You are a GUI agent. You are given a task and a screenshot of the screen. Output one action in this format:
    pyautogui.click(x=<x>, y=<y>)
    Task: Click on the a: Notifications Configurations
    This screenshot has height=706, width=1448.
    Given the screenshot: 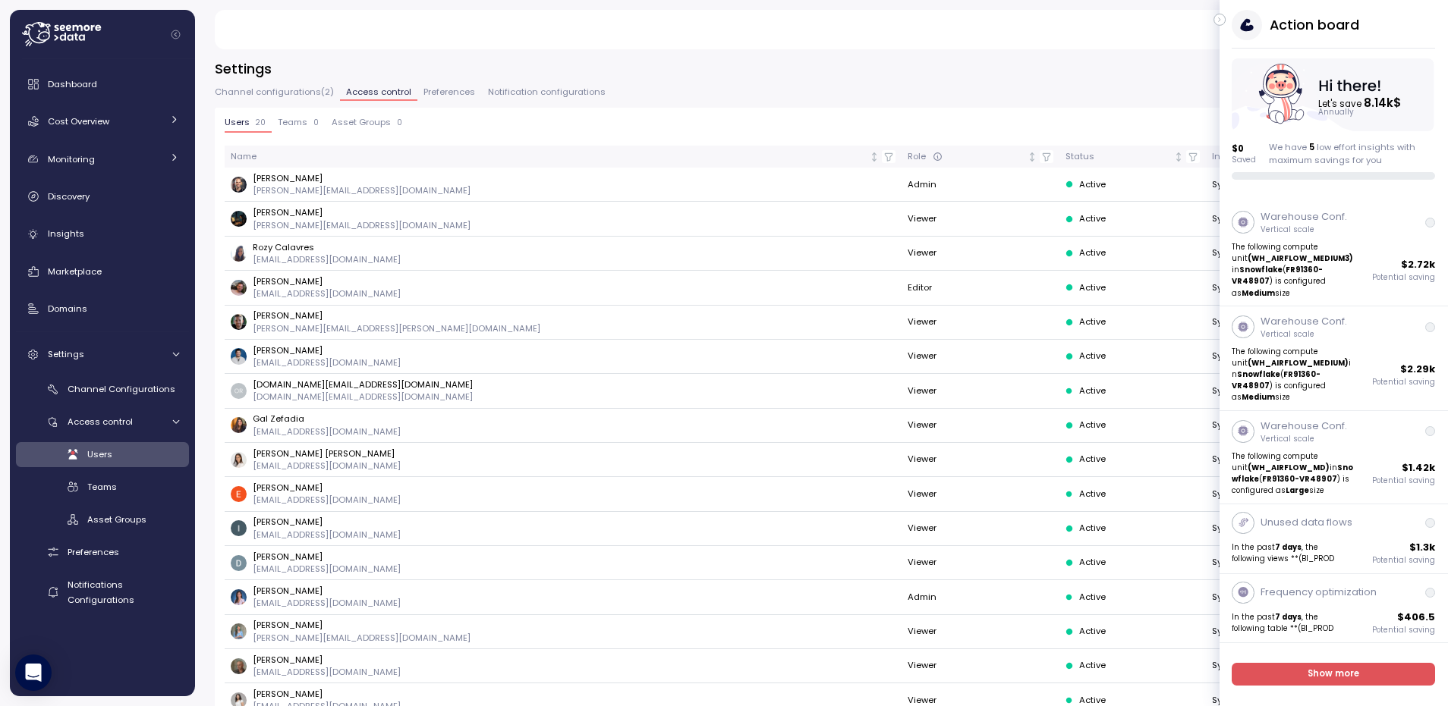 What is the action you would take?
    pyautogui.click(x=102, y=592)
    